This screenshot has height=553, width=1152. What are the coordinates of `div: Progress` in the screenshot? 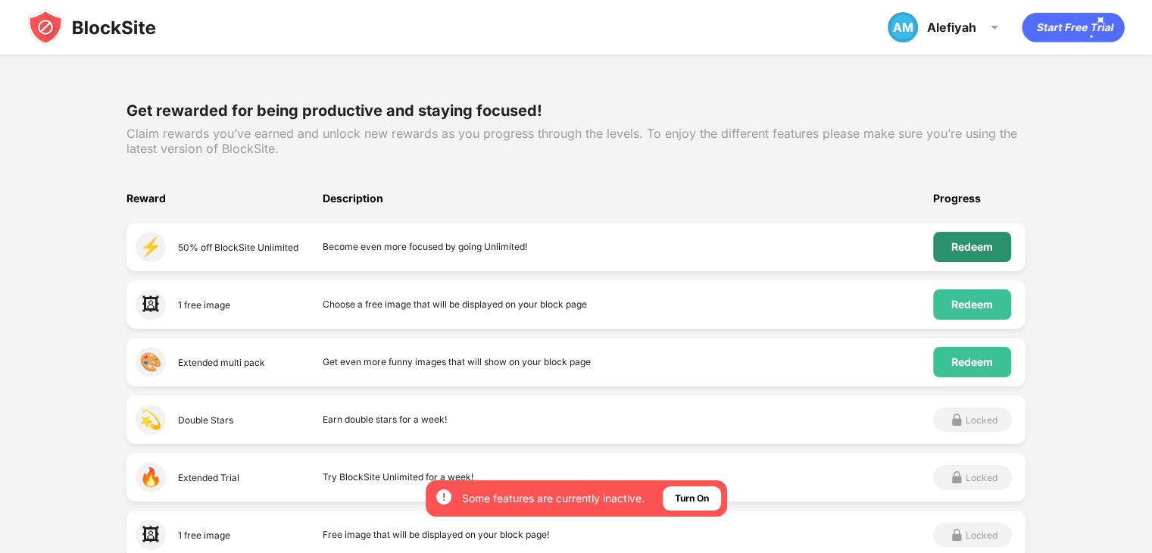 It's located at (979, 207).